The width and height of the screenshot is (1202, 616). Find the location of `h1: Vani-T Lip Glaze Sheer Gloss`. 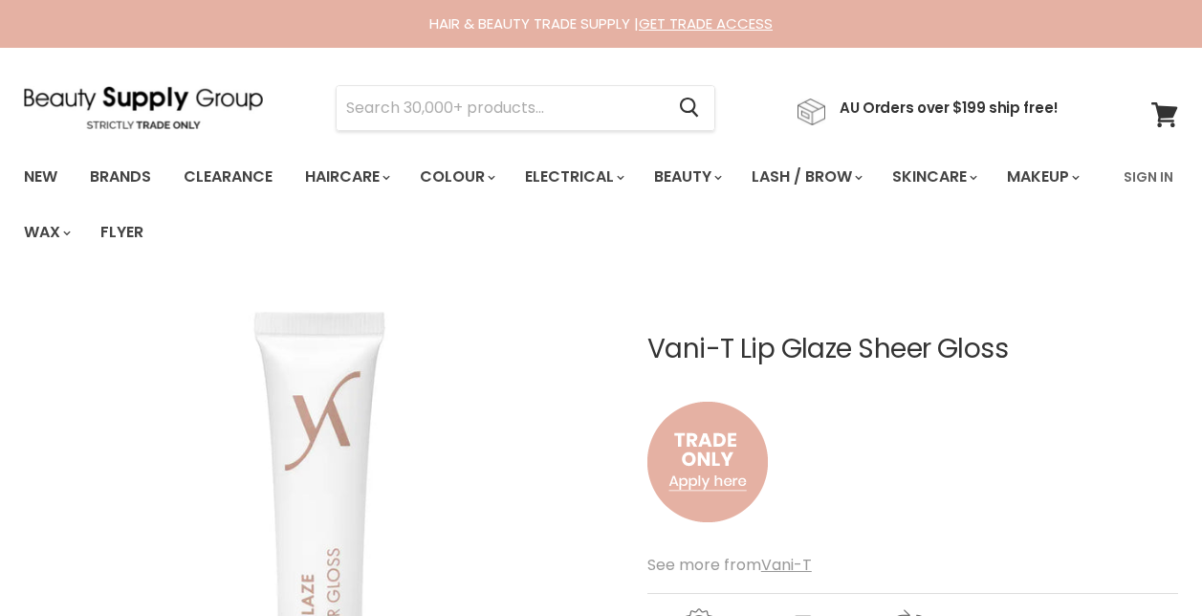

h1: Vani-T Lip Glaze Sheer Gloss is located at coordinates (913, 349).